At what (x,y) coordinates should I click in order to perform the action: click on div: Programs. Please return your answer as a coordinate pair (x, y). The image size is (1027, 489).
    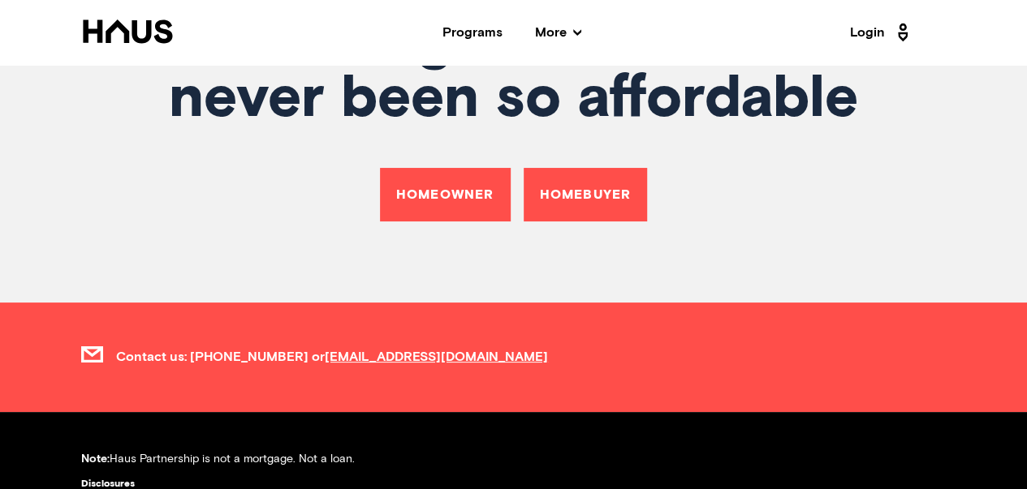
    Looking at the image, I should click on (472, 32).